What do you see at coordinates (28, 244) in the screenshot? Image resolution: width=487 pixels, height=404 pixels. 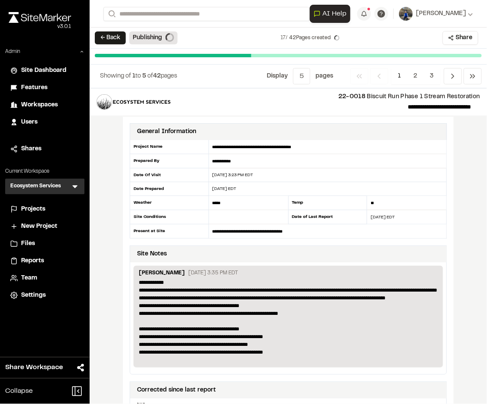 I see `span: Files` at bounding box center [28, 244].